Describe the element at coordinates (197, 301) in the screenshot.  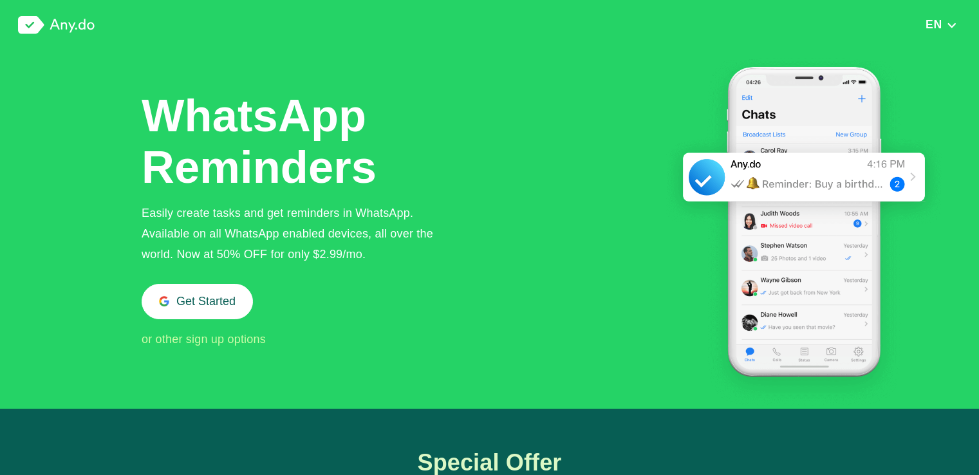
I see `button: Get Started` at that location.